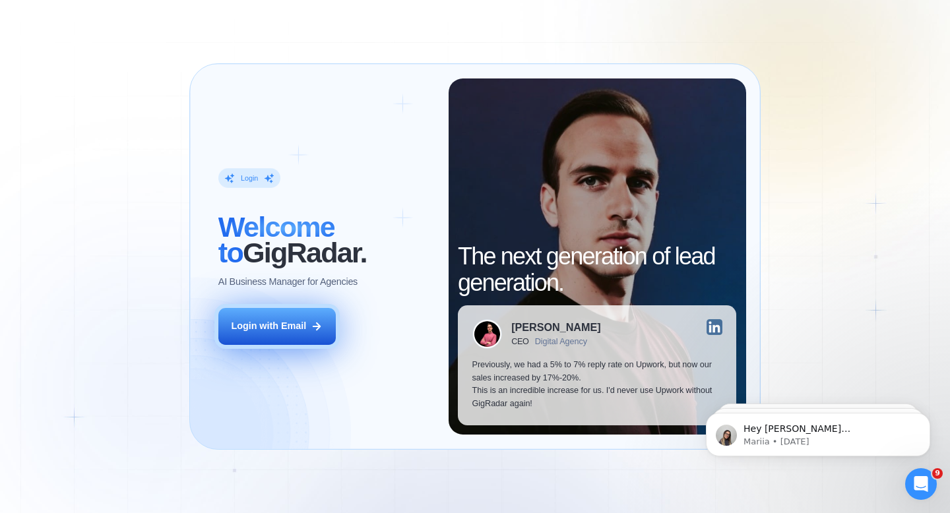 The width and height of the screenshot is (950, 513). What do you see at coordinates (132, 49) in the screenshot?
I see `div: message notification from Mariia, 3w ago. Hey bohdana.nst@gmail.com, Looks like your Upwork agenc...` at bounding box center [132, 49].